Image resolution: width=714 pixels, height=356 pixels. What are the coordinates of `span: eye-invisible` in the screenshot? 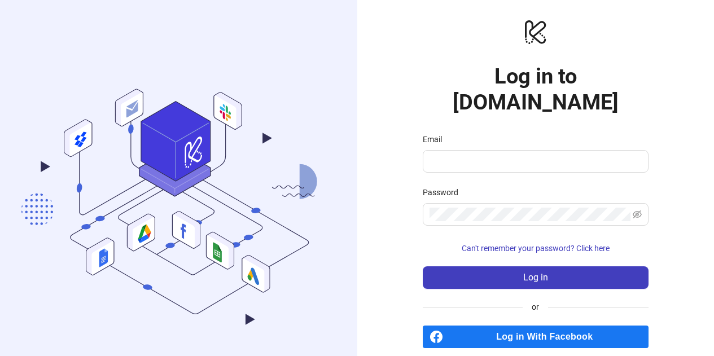 It's located at (637, 215).